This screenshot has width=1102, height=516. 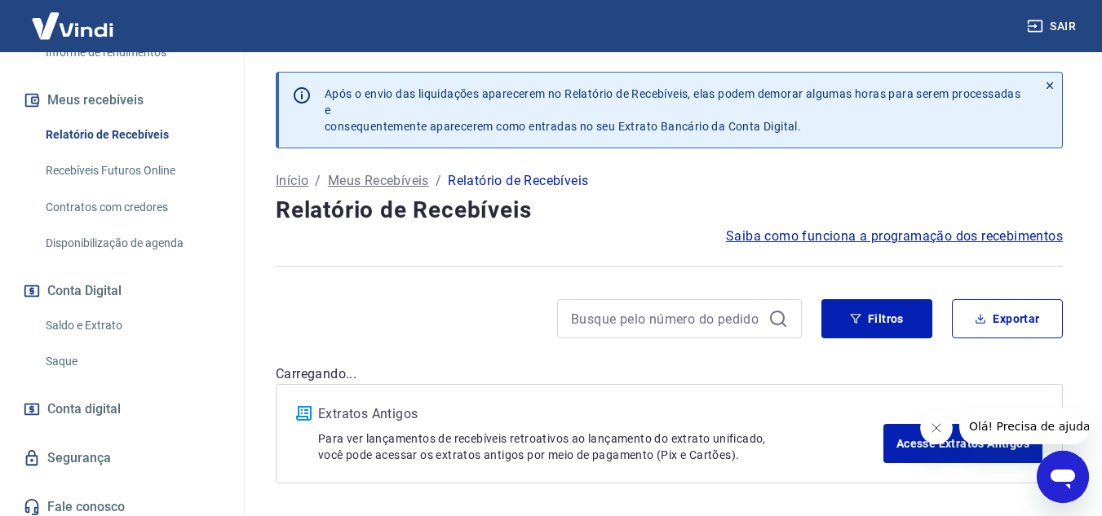 I want to click on a: Disponibilização de agenda, so click(x=131, y=243).